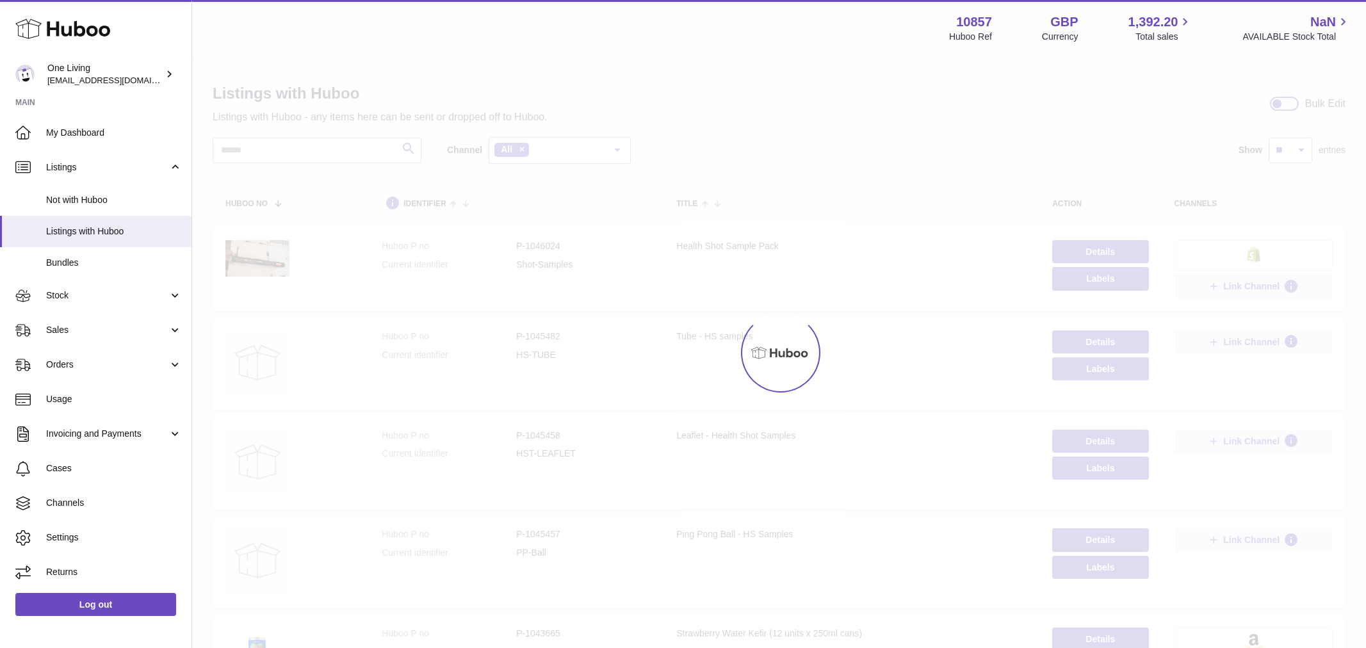 The image size is (1366, 648). Describe the element at coordinates (114, 200) in the screenshot. I see `span: Not with Huboo` at that location.